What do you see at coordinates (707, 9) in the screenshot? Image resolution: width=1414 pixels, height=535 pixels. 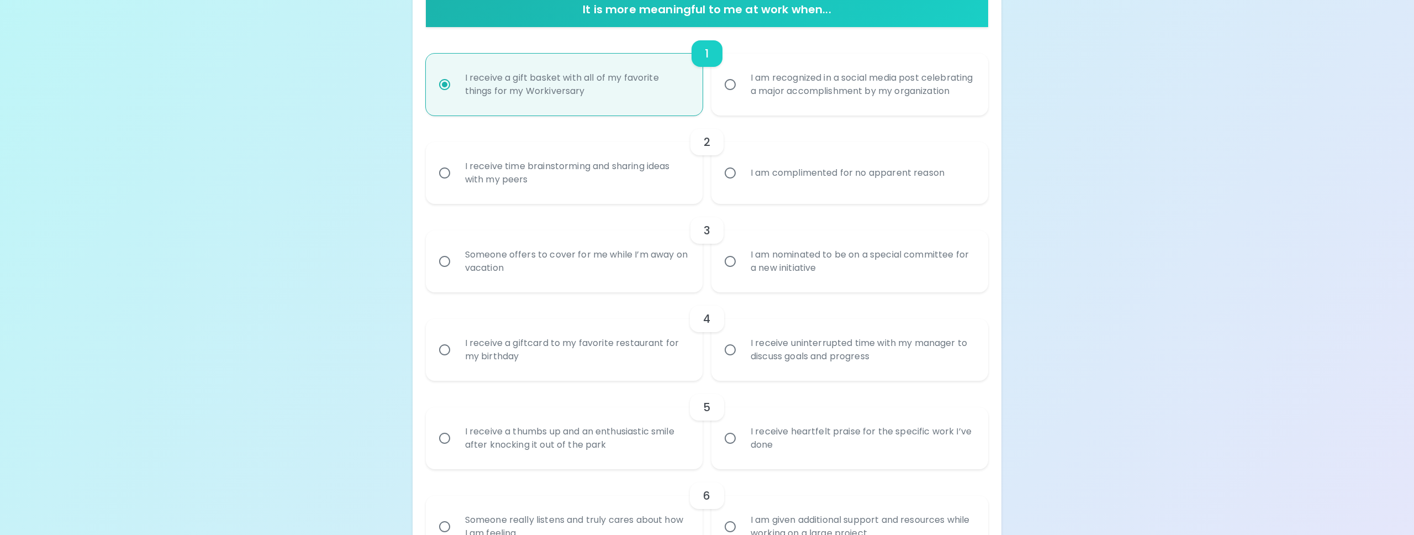 I see `h6: It is more meaningful to me at work when...` at bounding box center [707, 9].